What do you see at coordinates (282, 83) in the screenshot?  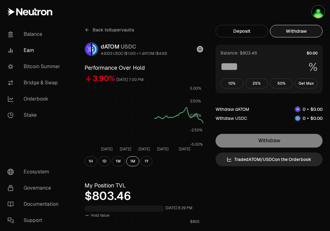 I see `button: 50%` at bounding box center [282, 83].